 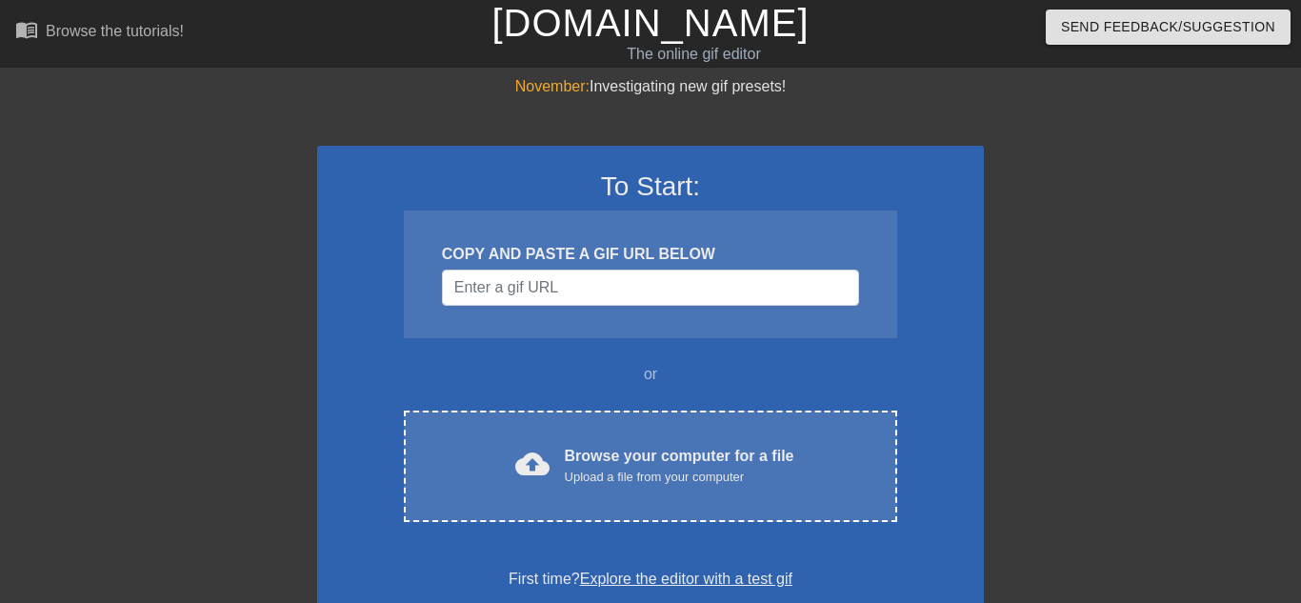 What do you see at coordinates (553, 86) in the screenshot?
I see `span: November:` at bounding box center [553, 86].